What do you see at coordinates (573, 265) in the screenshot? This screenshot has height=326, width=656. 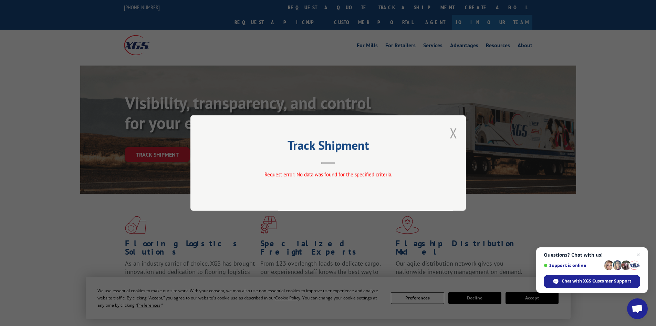 I see `span: Support is online` at bounding box center [573, 265].